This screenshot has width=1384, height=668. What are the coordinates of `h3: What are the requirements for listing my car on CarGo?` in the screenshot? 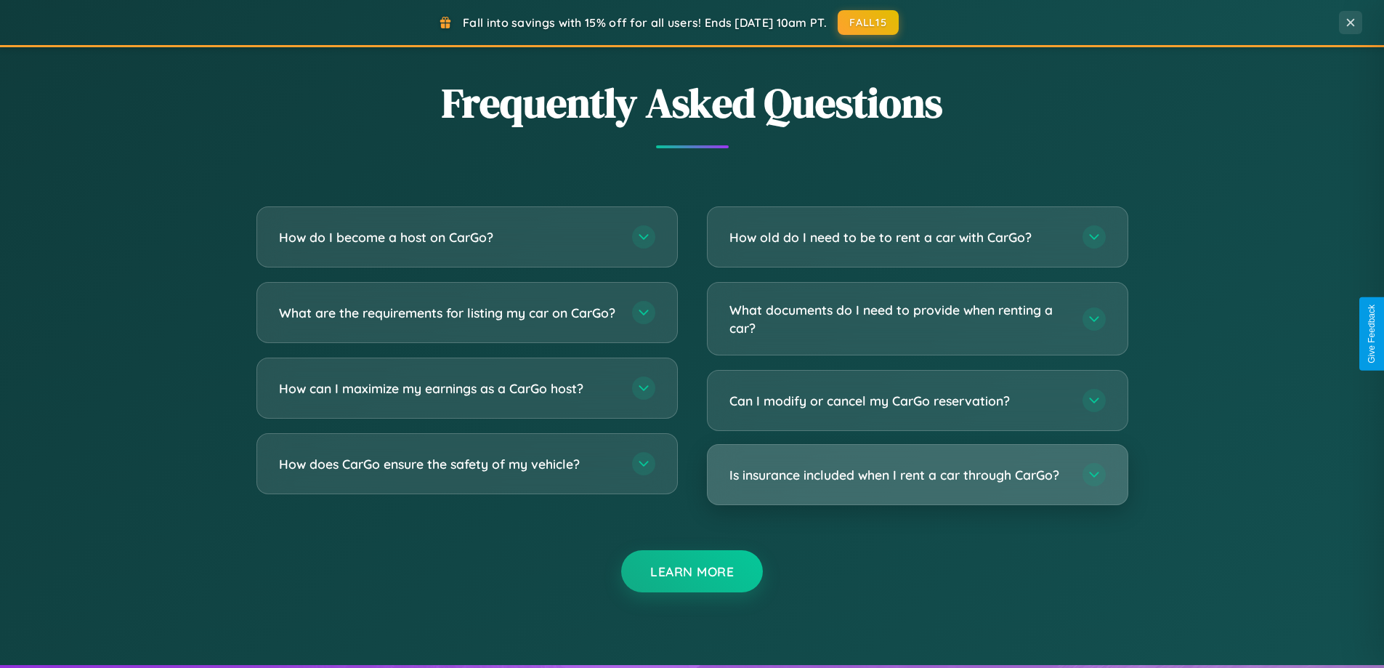 It's located at (448, 312).